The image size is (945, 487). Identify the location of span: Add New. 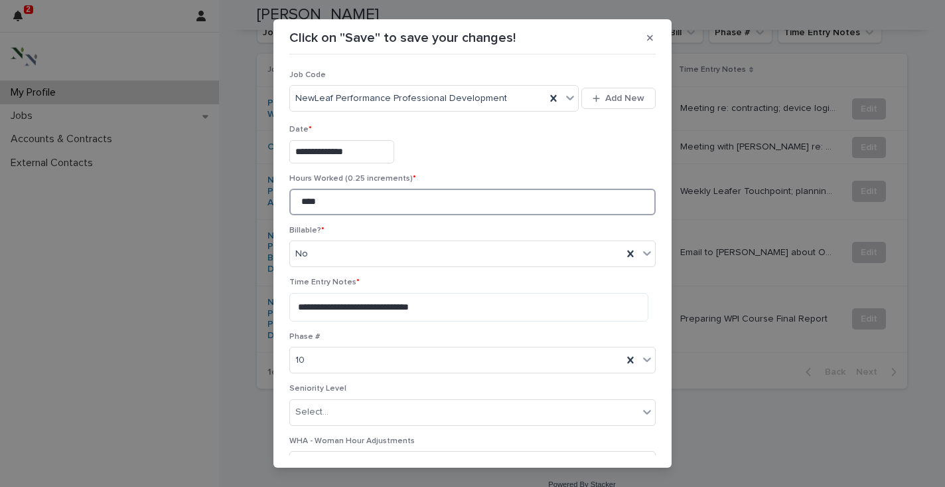
(625, 98).